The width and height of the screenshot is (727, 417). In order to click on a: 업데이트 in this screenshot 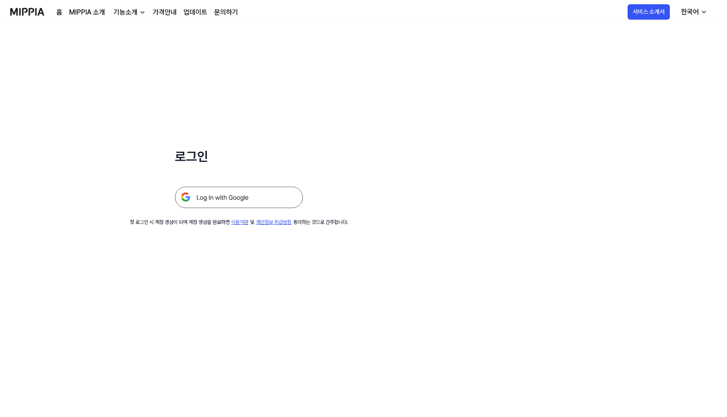, I will do `click(196, 12)`.